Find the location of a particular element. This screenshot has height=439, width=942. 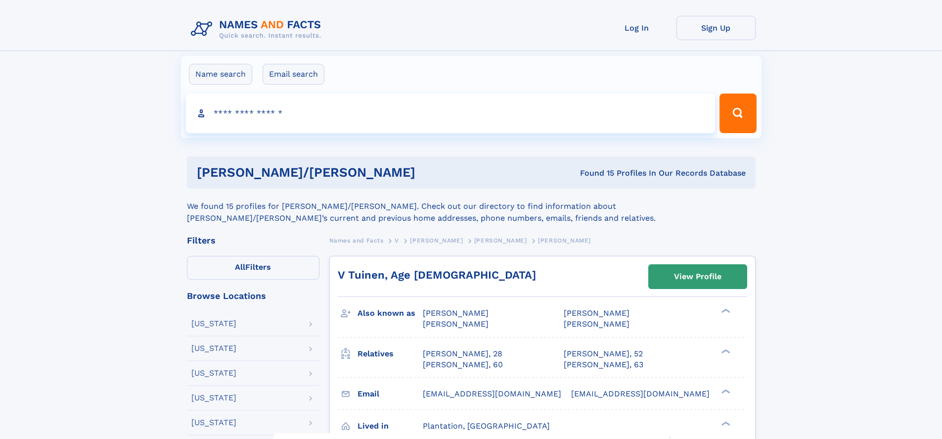

a: V is located at coordinates (397, 240).